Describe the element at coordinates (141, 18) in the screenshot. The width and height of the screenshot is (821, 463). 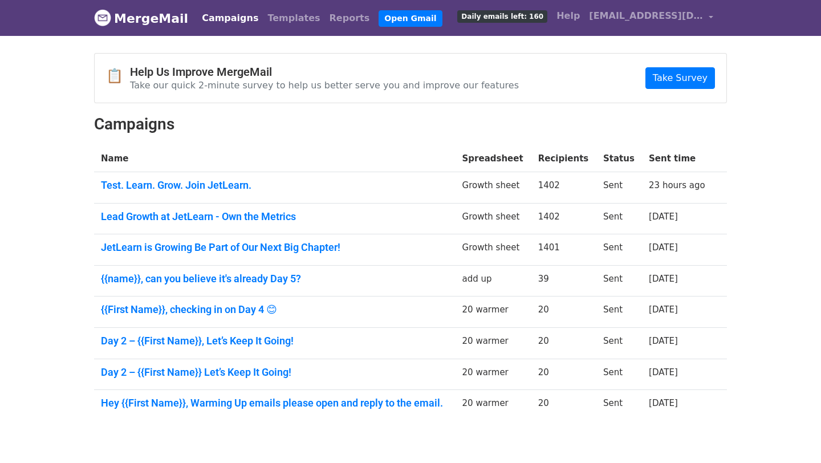
I see `a: MergeMail` at that location.